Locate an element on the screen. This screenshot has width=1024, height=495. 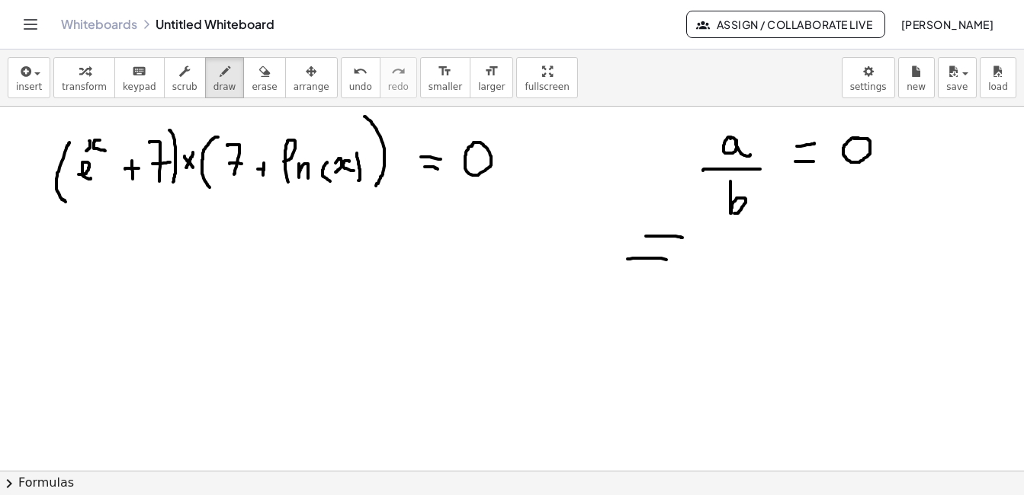
button: Assign / Collaborate Live is located at coordinates (785, 24).